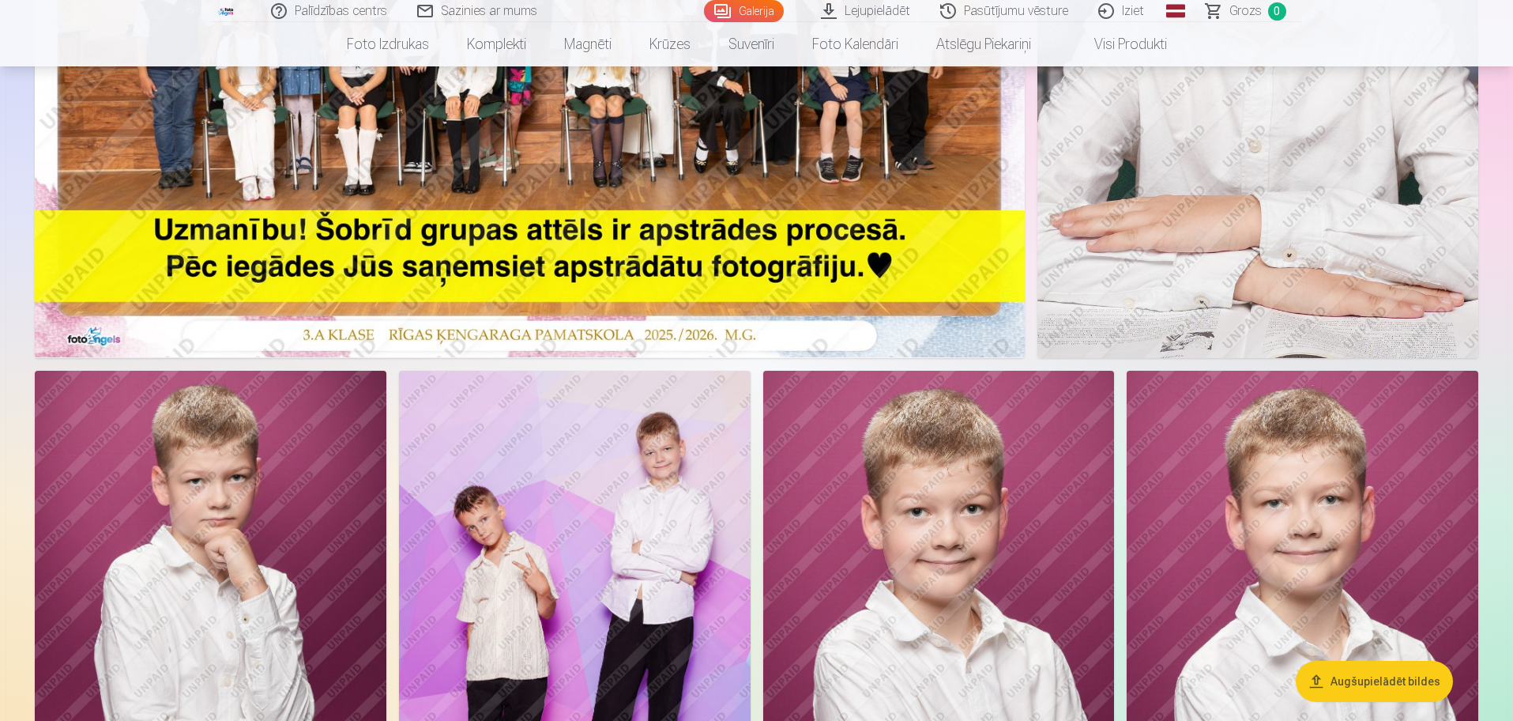 This screenshot has height=721, width=1513. I want to click on a: Komplekti, so click(496, 44).